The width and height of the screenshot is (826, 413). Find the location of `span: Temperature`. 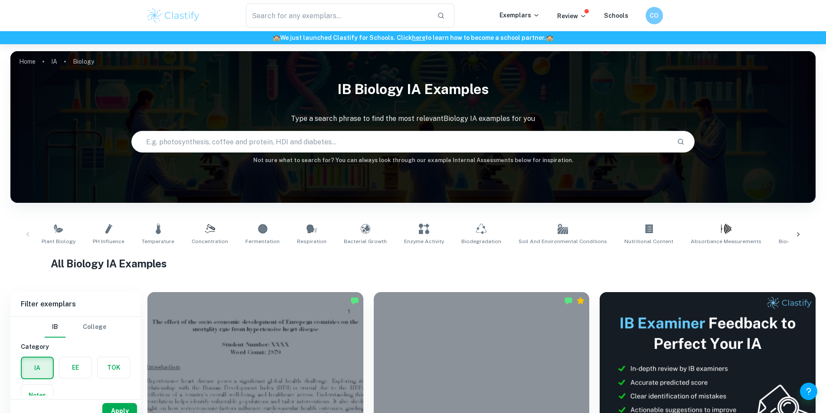

span: Temperature is located at coordinates (158, 241).